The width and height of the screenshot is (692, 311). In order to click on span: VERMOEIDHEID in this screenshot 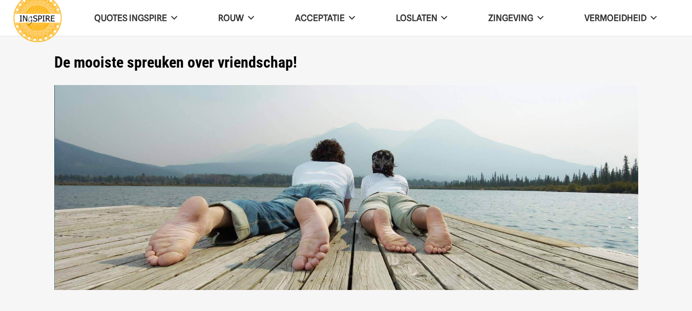, I will do `click(615, 18)`.